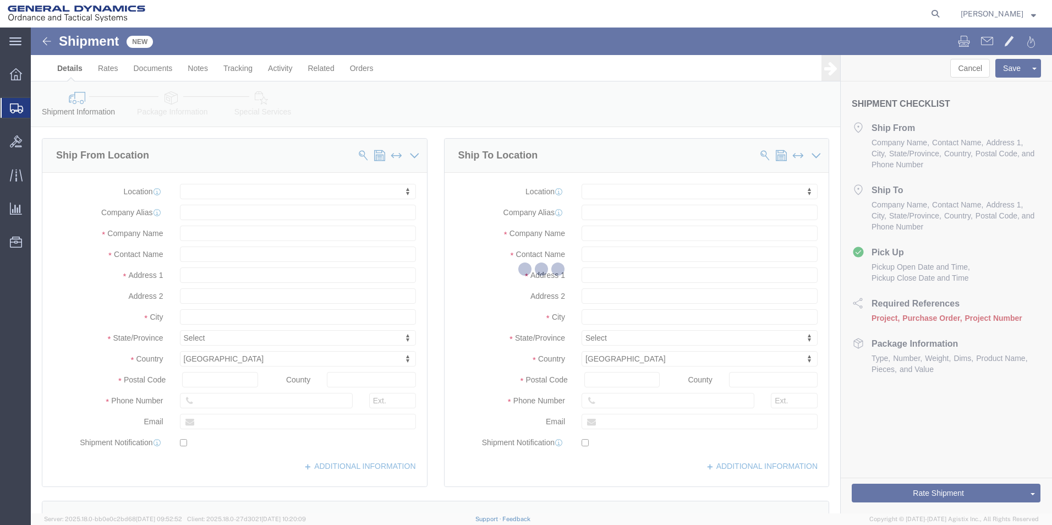  I want to click on span: Perry Murray, so click(992, 14).